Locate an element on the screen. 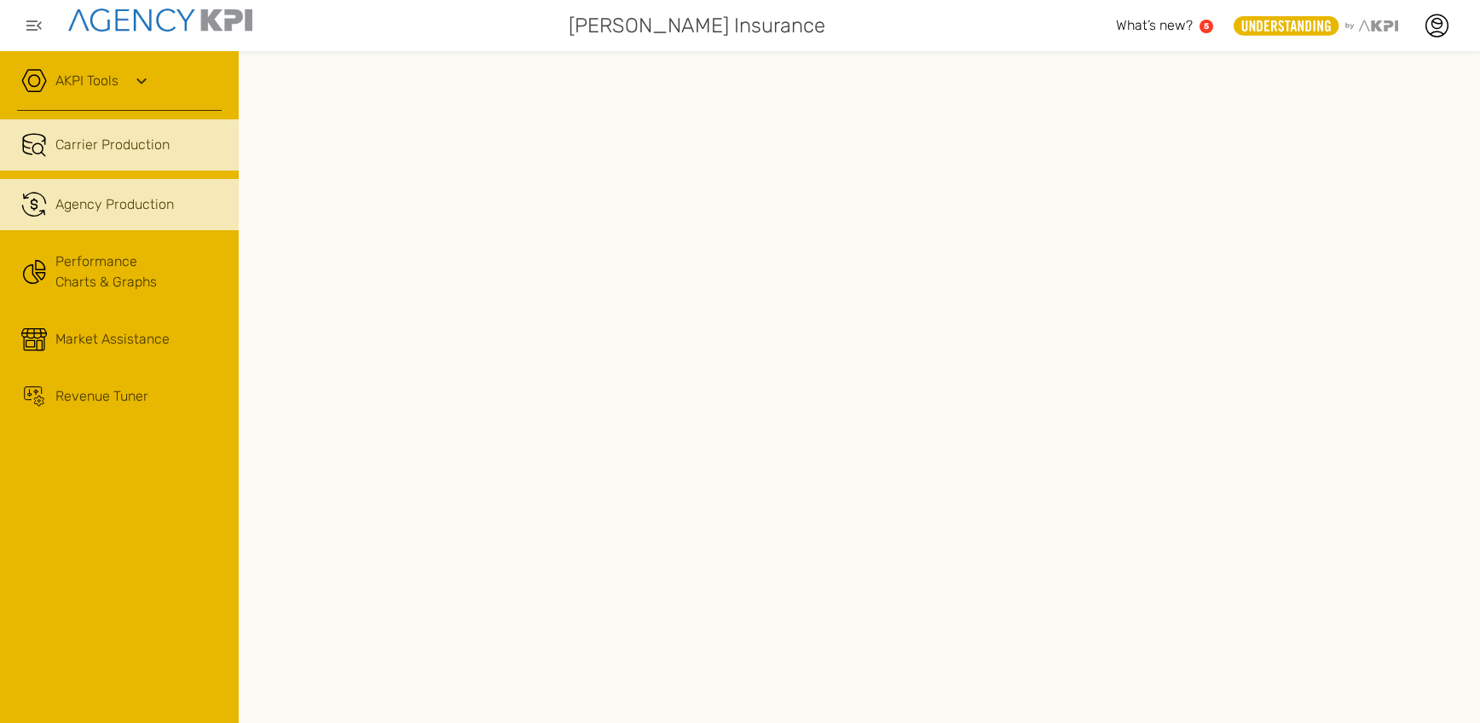 The width and height of the screenshot is (1480, 723). a: 5 is located at coordinates (1206, 26).